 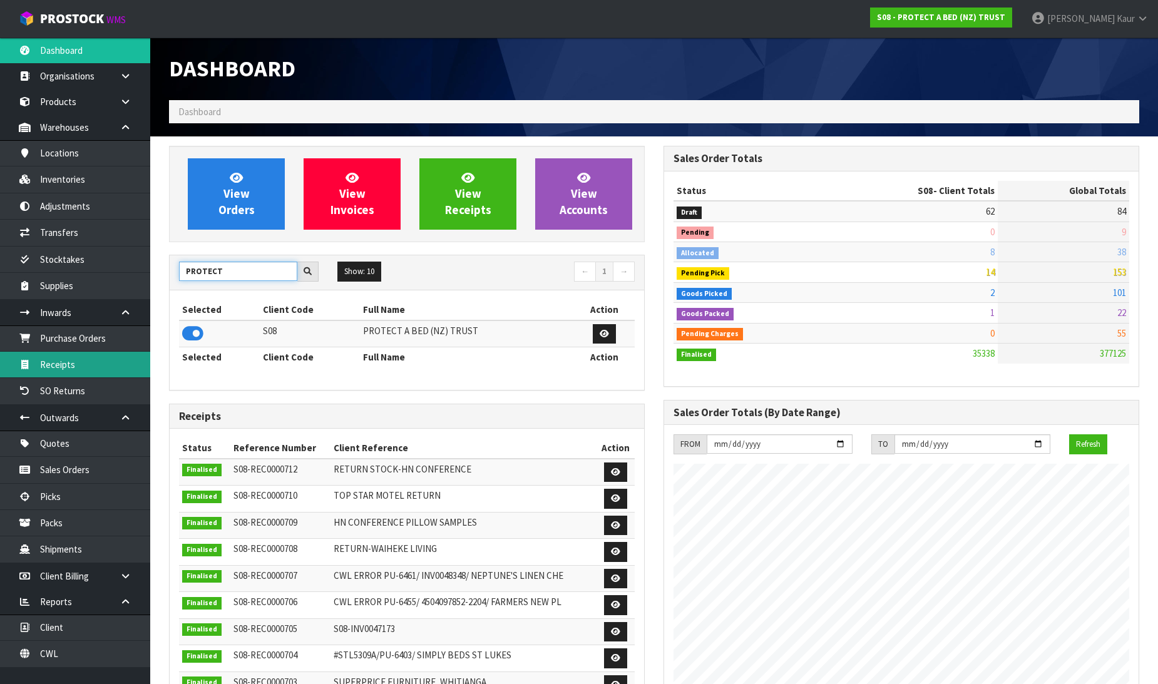 What do you see at coordinates (364, 628) in the screenshot?
I see `span: S08-INV0047173` at bounding box center [364, 628].